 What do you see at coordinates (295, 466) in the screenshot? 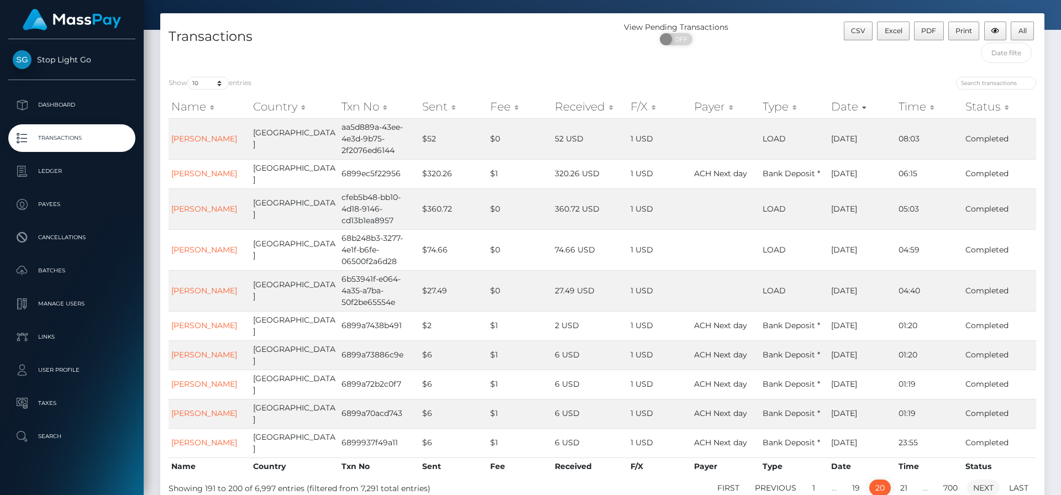
I see `th: Country` at bounding box center [295, 466].